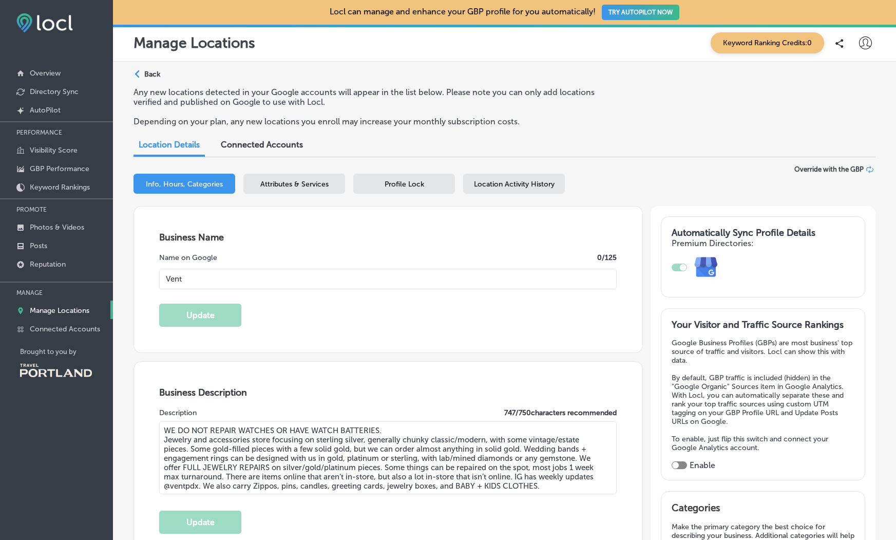  Describe the element at coordinates (45, 110) in the screenshot. I see `p: AutoPilot` at that location.